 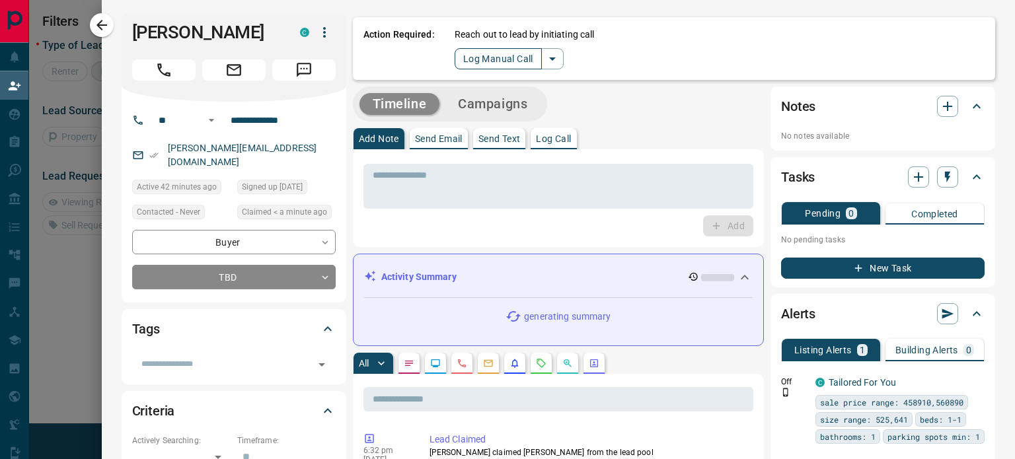 What do you see at coordinates (798, 106) in the screenshot?
I see `h2: Notes` at bounding box center [798, 106].